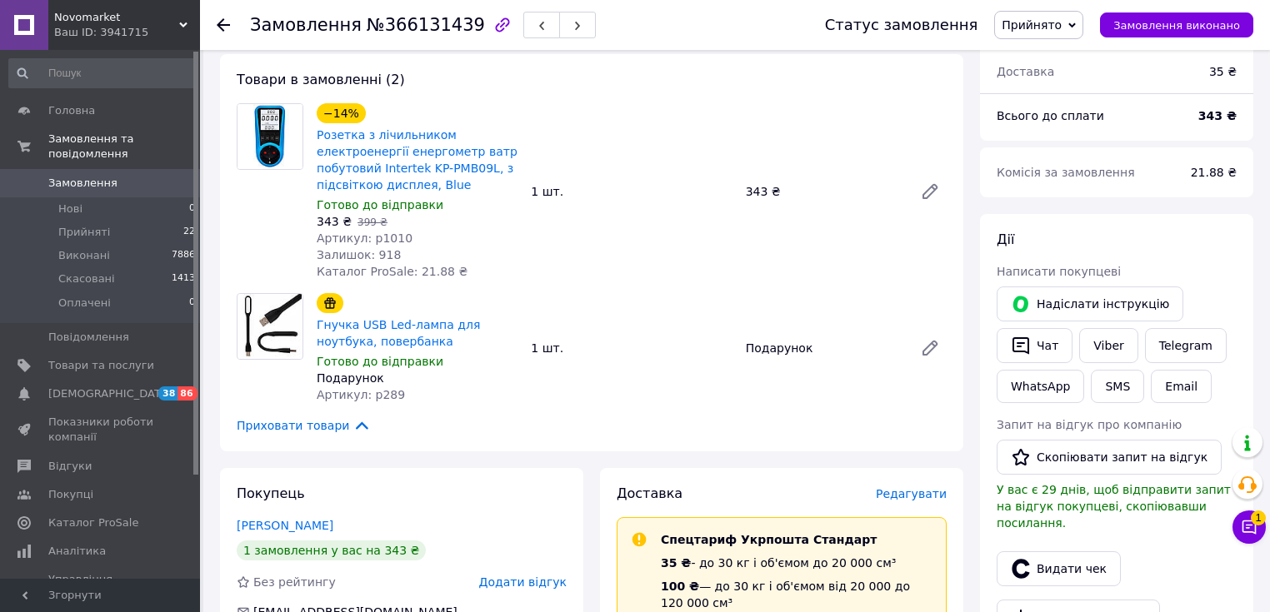  What do you see at coordinates (72, 111) in the screenshot?
I see `span: Головна` at bounding box center [72, 111].